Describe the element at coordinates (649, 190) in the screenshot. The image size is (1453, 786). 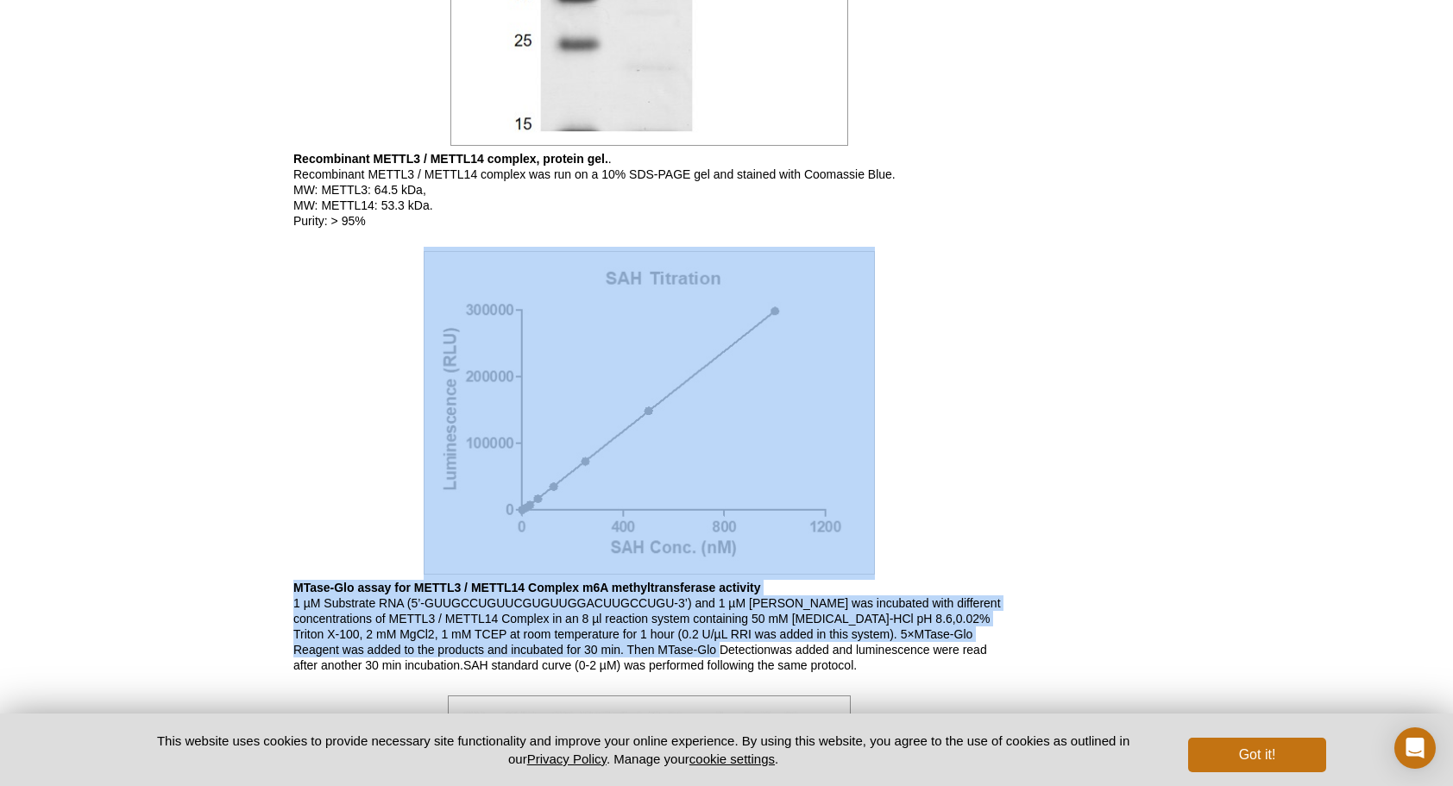
I see `p: . Recombinant METTL3 / METTL14 complex was run on a 10% SDS-PAGE gel and stained with Coomassie B...` at that location.